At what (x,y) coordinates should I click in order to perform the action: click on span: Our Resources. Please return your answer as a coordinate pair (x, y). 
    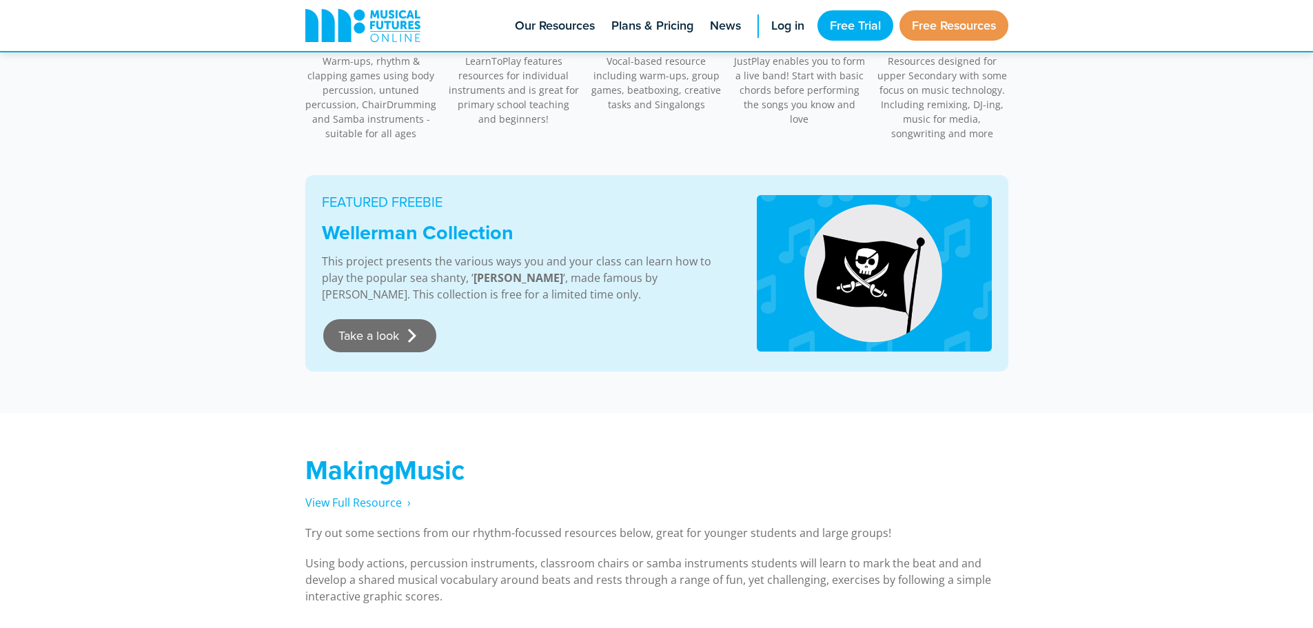
    Looking at the image, I should click on (555, 26).